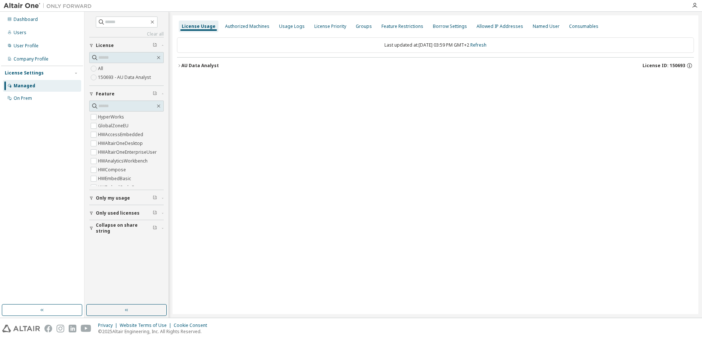 This screenshot has width=702, height=339. I want to click on div: Website Terms of Use, so click(146, 326).